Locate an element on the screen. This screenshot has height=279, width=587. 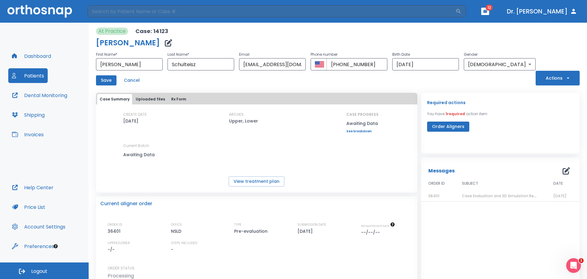
button: Shipping is located at coordinates (28, 115).